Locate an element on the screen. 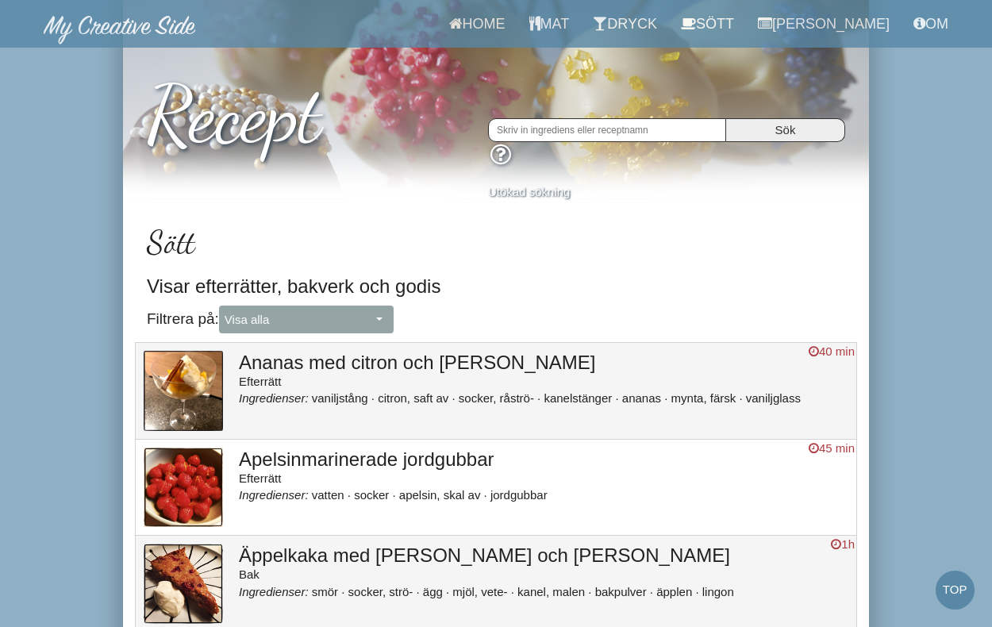  a: Utökad sökning is located at coordinates (529, 191).